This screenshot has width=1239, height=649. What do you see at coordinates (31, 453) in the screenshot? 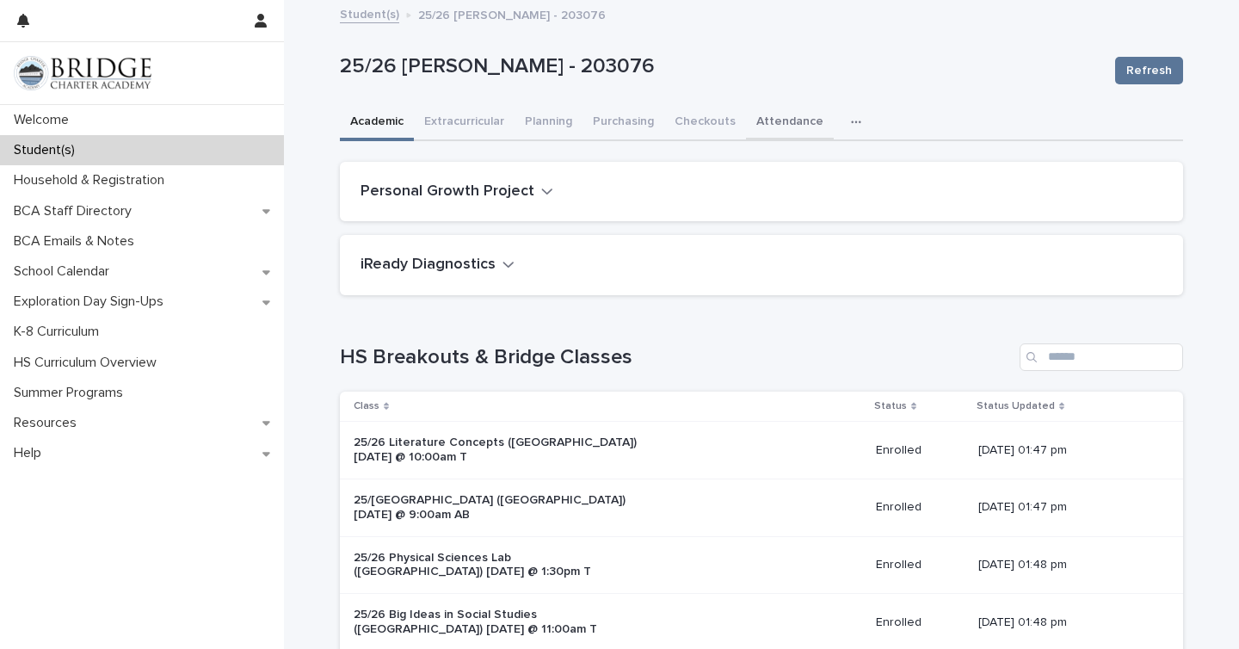
I see `p: Help` at bounding box center [31, 453].